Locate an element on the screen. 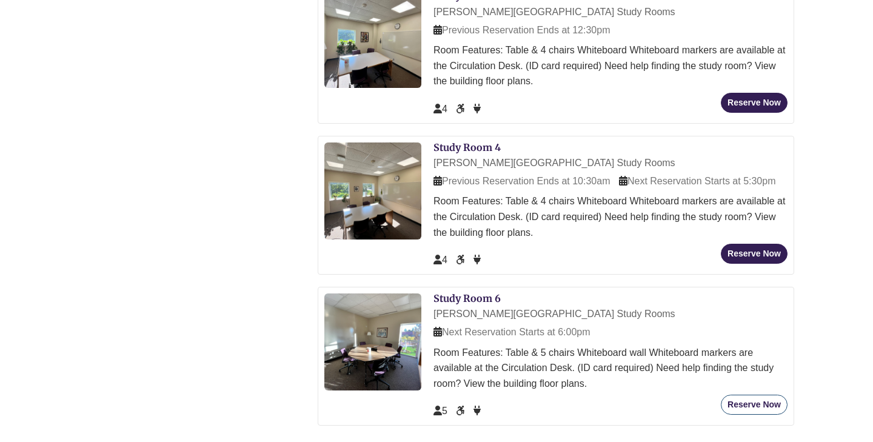  a: Study Room 4 is located at coordinates (467, 147).